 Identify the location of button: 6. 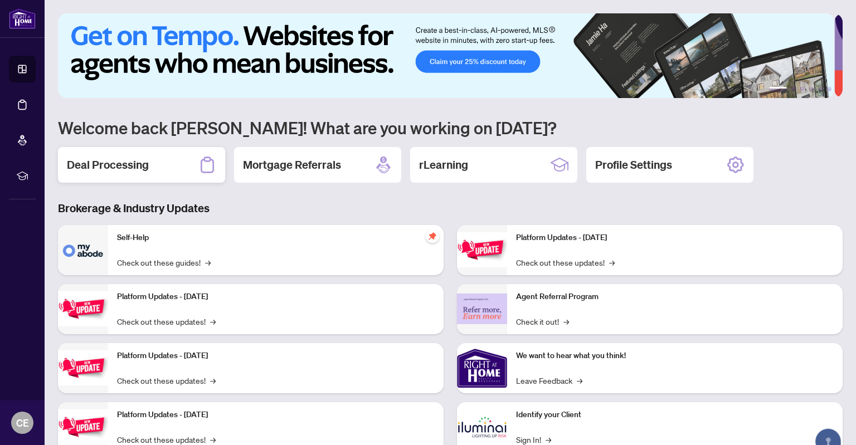
(830, 89).